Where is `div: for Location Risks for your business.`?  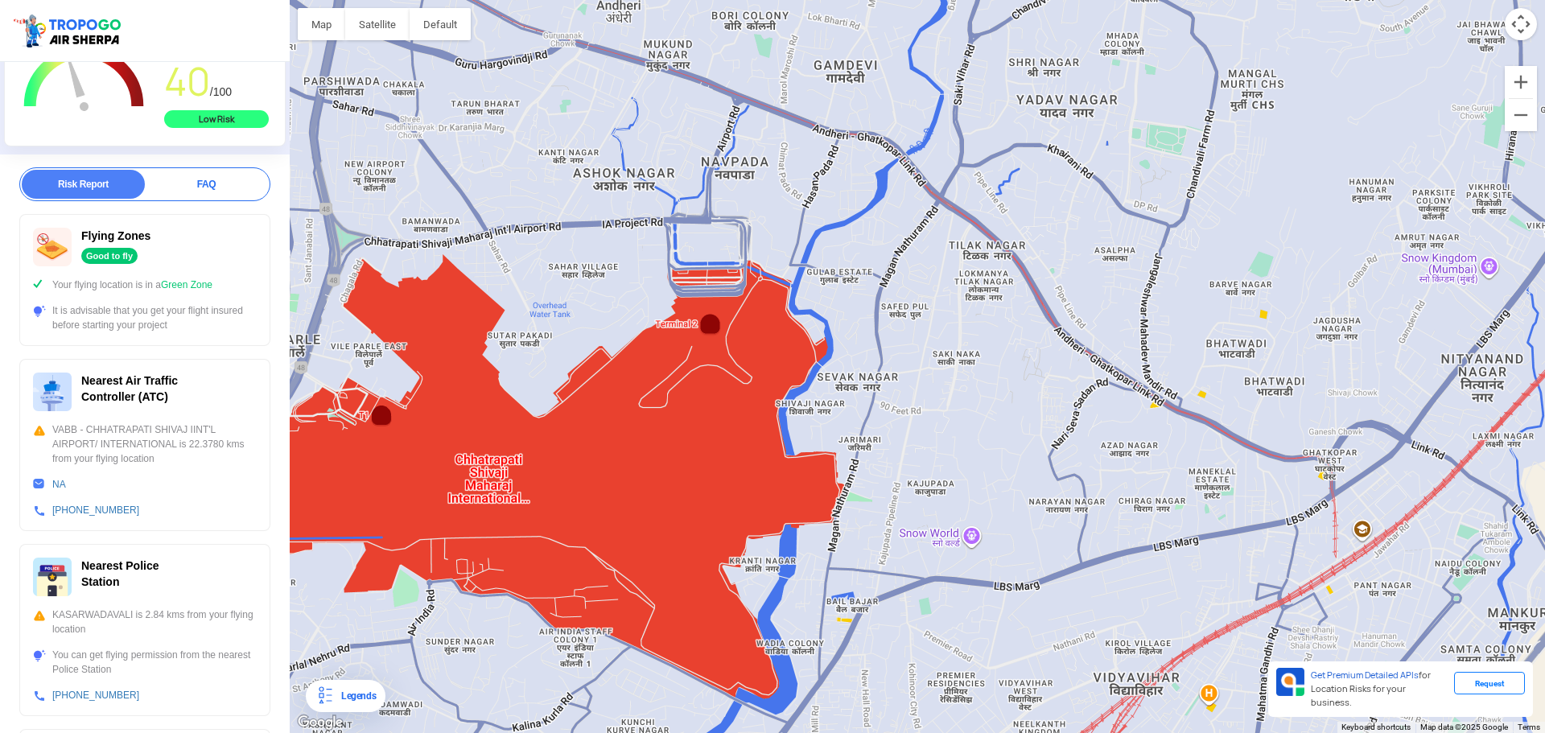 div: for Location Risks for your business. is located at coordinates (1380, 689).